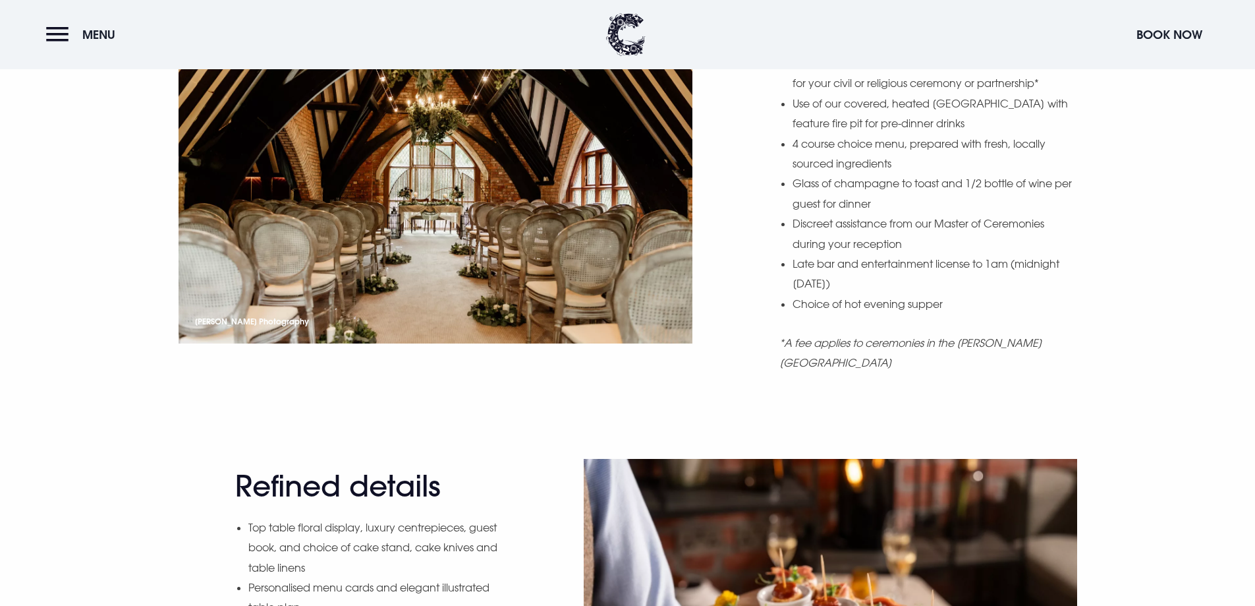 The width and height of the screenshot is (1255, 606). What do you see at coordinates (436, 172) in the screenshot?
I see `img: Wedding Package Northern Ireland` at bounding box center [436, 172].